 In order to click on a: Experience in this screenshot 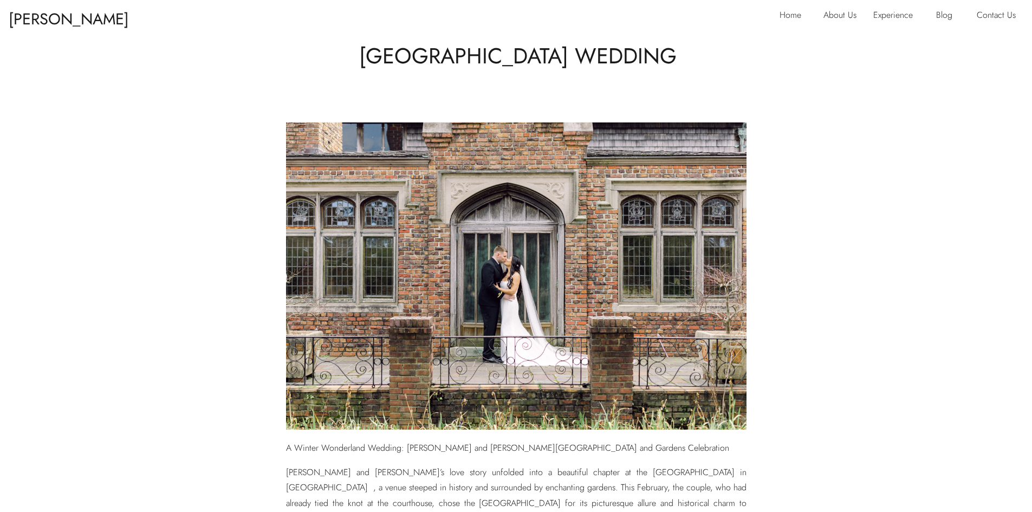, I will do `click(897, 16)`.